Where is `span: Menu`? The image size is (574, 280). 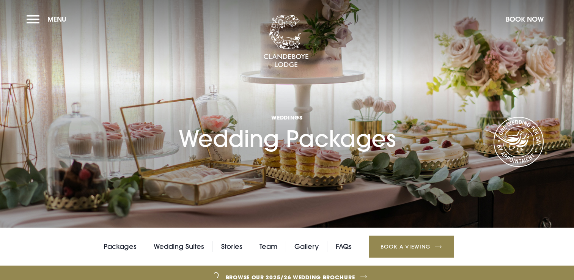
span: Menu is located at coordinates (57, 19).